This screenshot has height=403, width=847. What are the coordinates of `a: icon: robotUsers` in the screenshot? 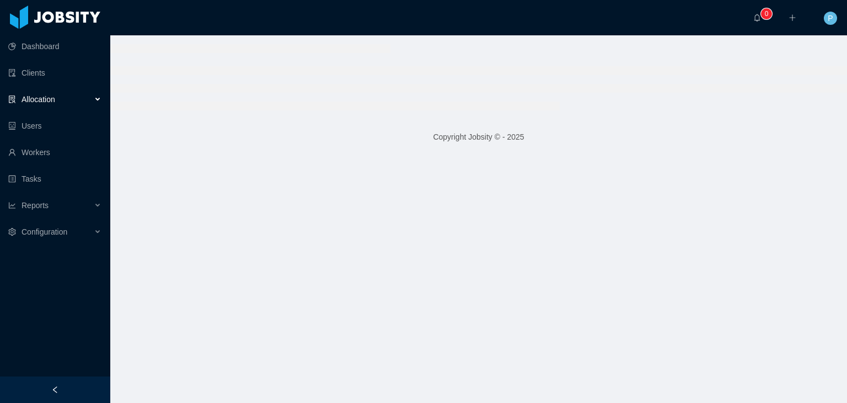 It's located at (55, 126).